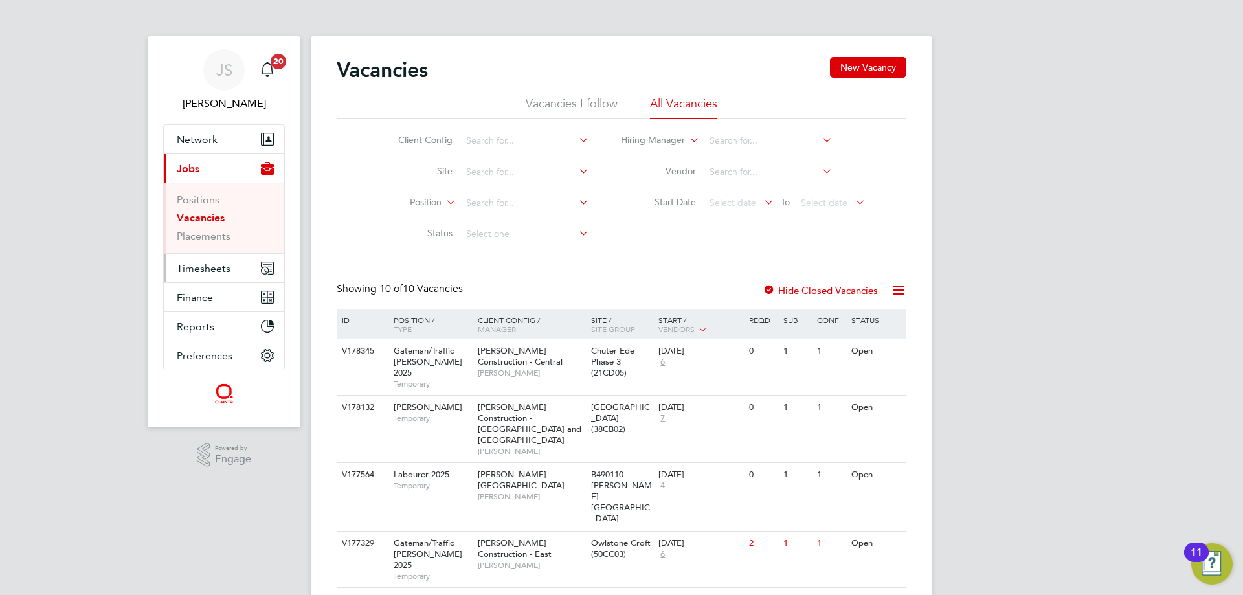 The width and height of the screenshot is (1243, 595). I want to click on div: Client Config /, so click(531, 324).